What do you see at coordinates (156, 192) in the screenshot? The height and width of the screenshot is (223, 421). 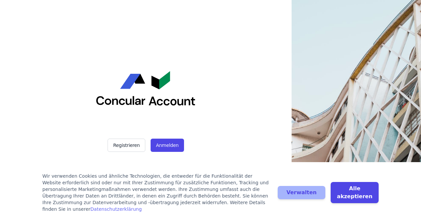 I see `div: Wir verwenden Cookies und ähnliche Technologien, die entweder für die Funktionalität der Website ...` at bounding box center [156, 192].